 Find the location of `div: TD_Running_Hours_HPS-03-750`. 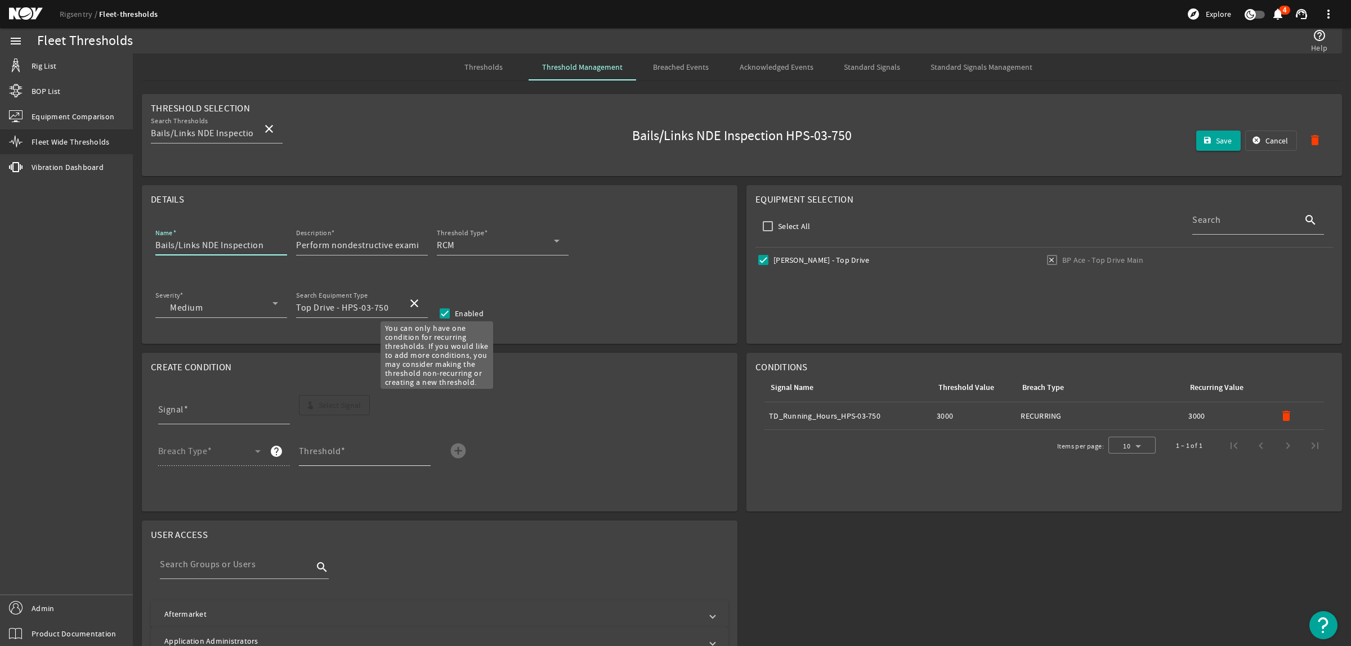

div: TD_Running_Hours_HPS-03-750 is located at coordinates (849, 416).